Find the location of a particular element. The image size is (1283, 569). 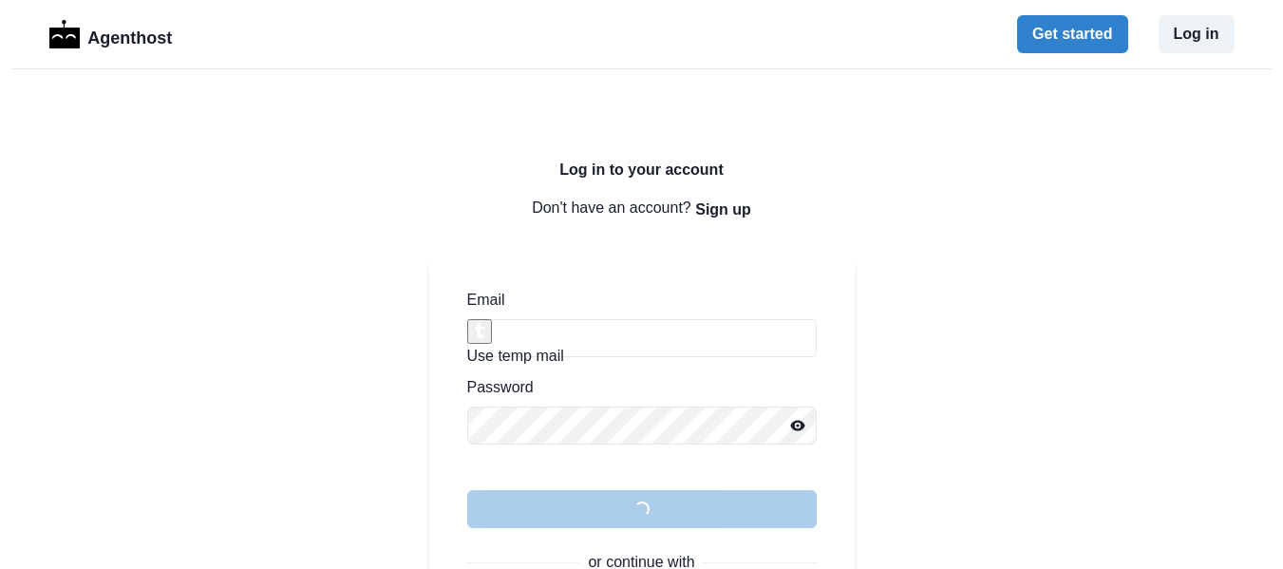

p: Agenthost is located at coordinates (129, 34).